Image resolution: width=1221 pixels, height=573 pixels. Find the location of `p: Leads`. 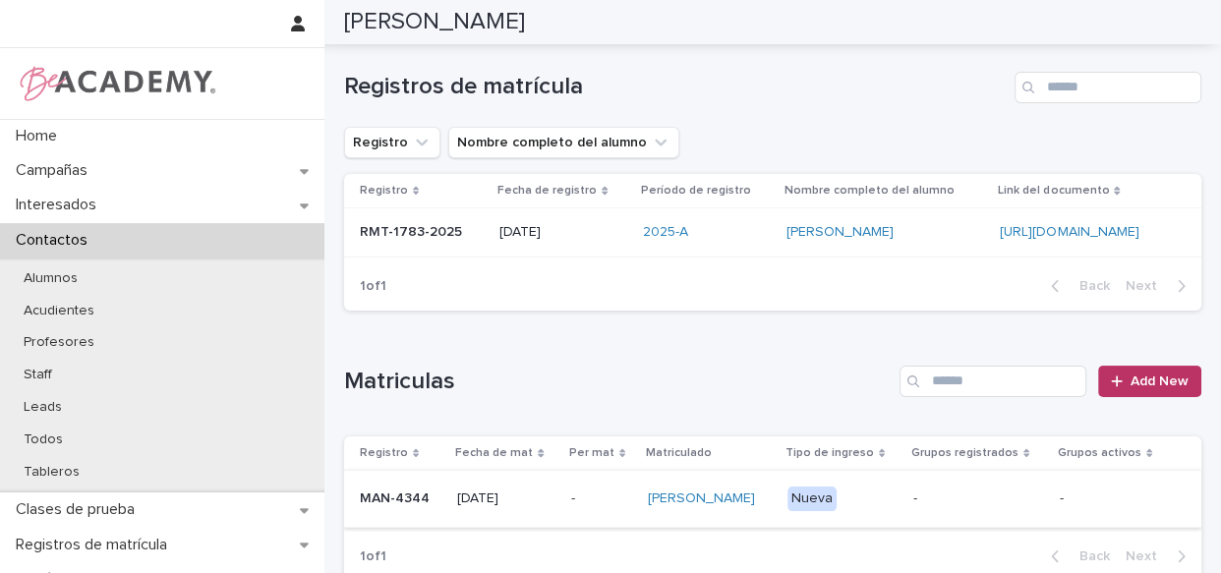

p: Leads is located at coordinates (42, 407).